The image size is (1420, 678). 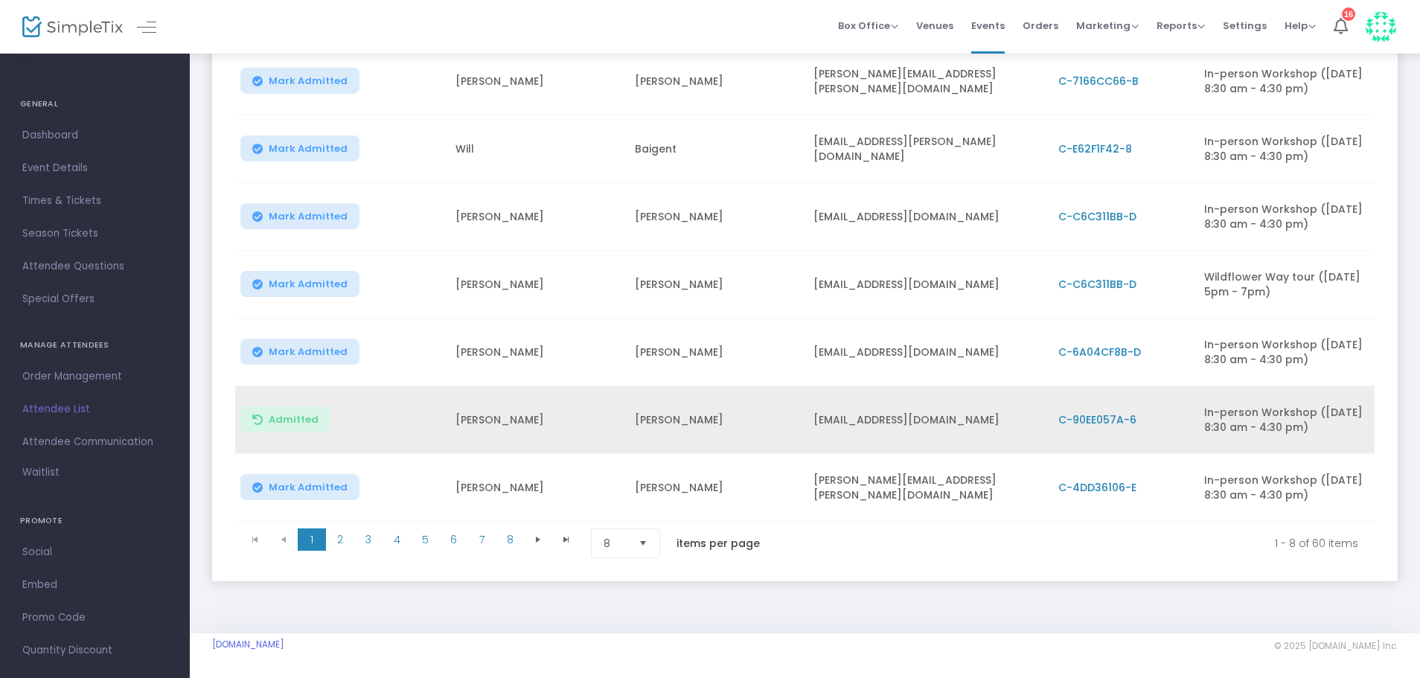 What do you see at coordinates (481, 539) in the screenshot?
I see `span: Page 7` at bounding box center [481, 539].